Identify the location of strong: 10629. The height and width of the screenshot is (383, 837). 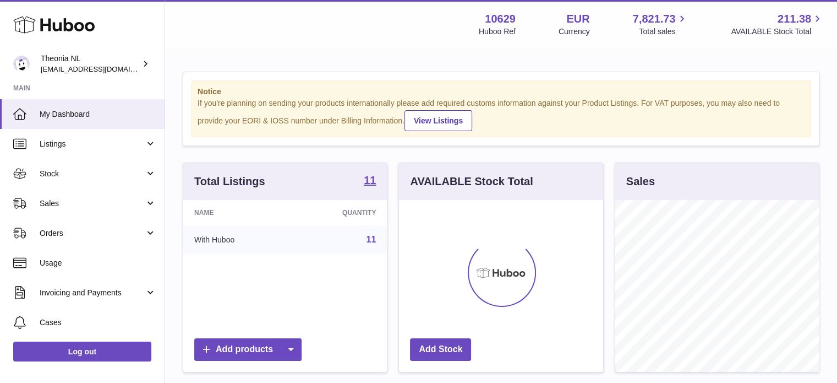
(500, 19).